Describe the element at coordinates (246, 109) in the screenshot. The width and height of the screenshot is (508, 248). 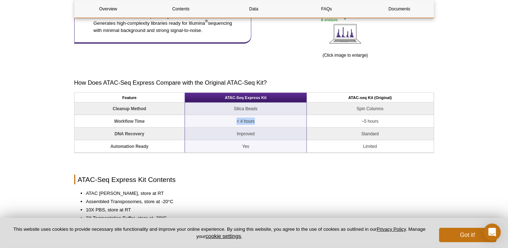
I see `td: Silica Beads` at that location.